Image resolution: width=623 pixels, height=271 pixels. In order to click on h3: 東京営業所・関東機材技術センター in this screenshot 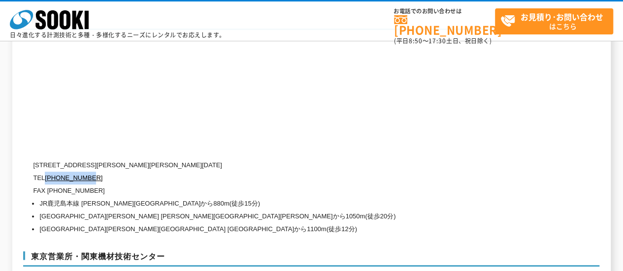, I will do `click(311, 259)`.